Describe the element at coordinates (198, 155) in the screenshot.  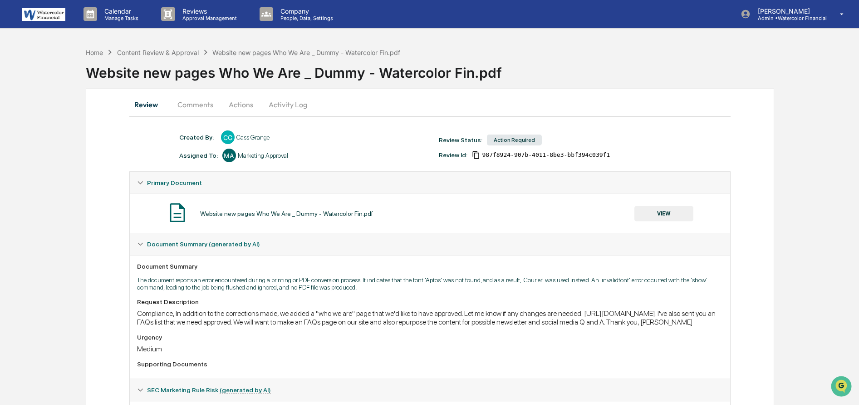
I see `div: Assigned To:` at that location.